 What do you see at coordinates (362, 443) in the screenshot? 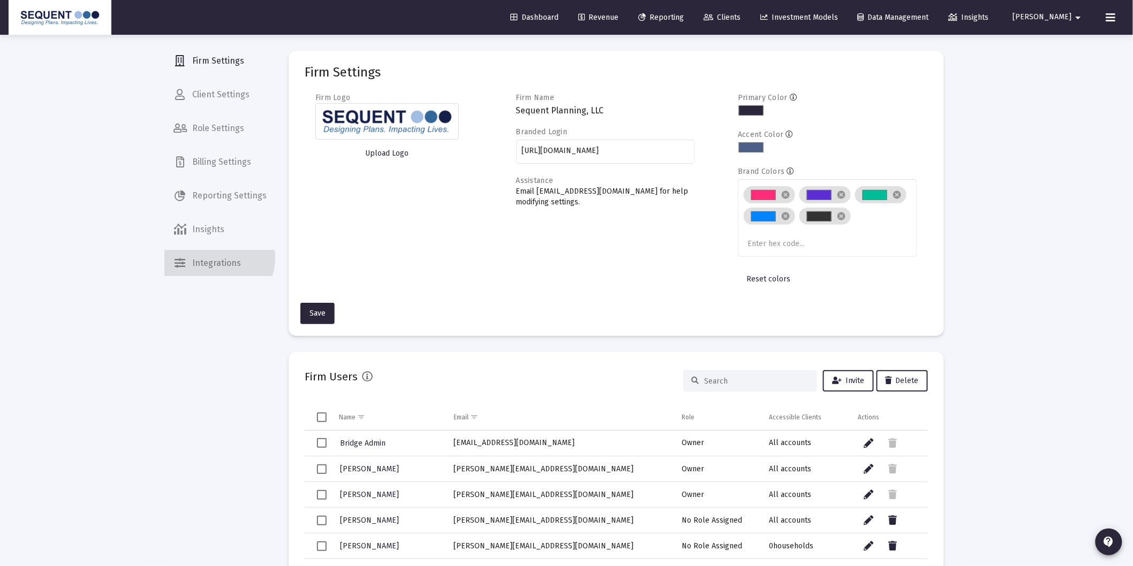
I see `span: Bridge Admin` at bounding box center [362, 443].